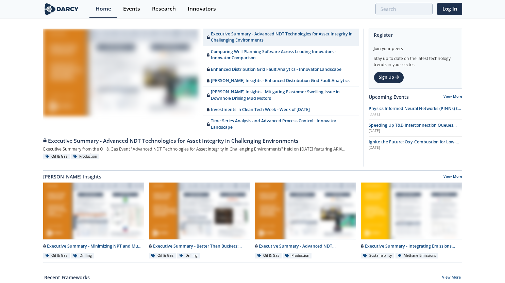 The width and height of the screenshot is (505, 283). Describe the element at coordinates (164, 9) in the screenshot. I see `div: Research` at that location.